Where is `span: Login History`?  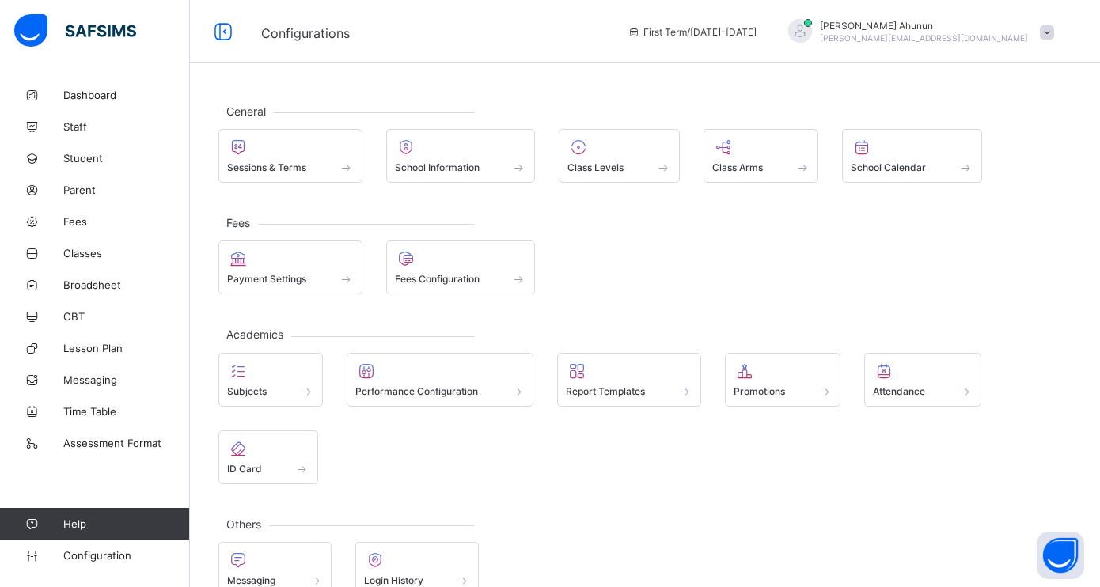
span: Login History is located at coordinates (393, 580).